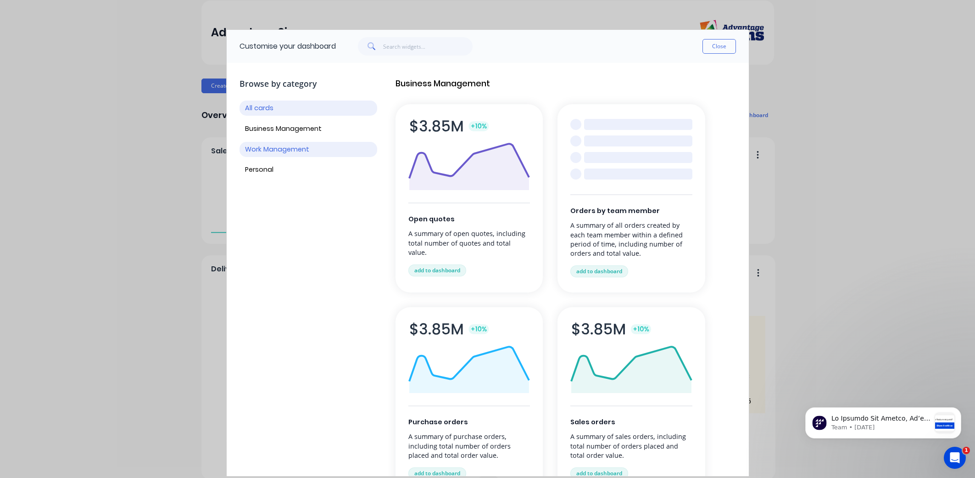 The width and height of the screenshot is (975, 478). Describe the element at coordinates (469, 446) in the screenshot. I see `p: A summary of purchase orders, including total number of orders placed and total order value.` at that location.